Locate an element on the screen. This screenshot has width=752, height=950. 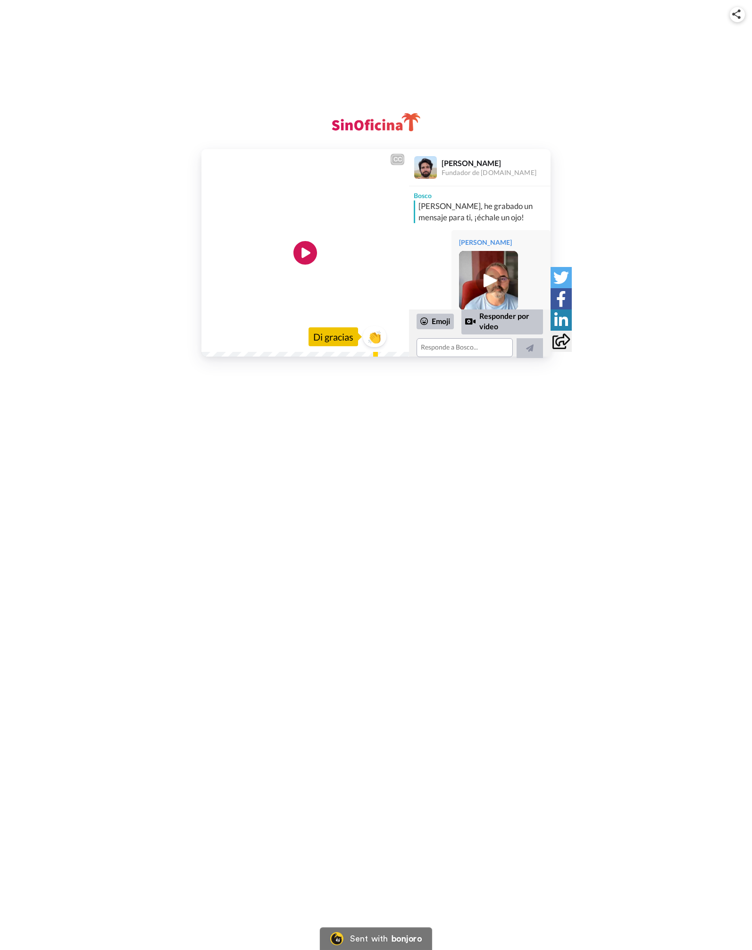
div: Emoji is located at coordinates (435, 321).